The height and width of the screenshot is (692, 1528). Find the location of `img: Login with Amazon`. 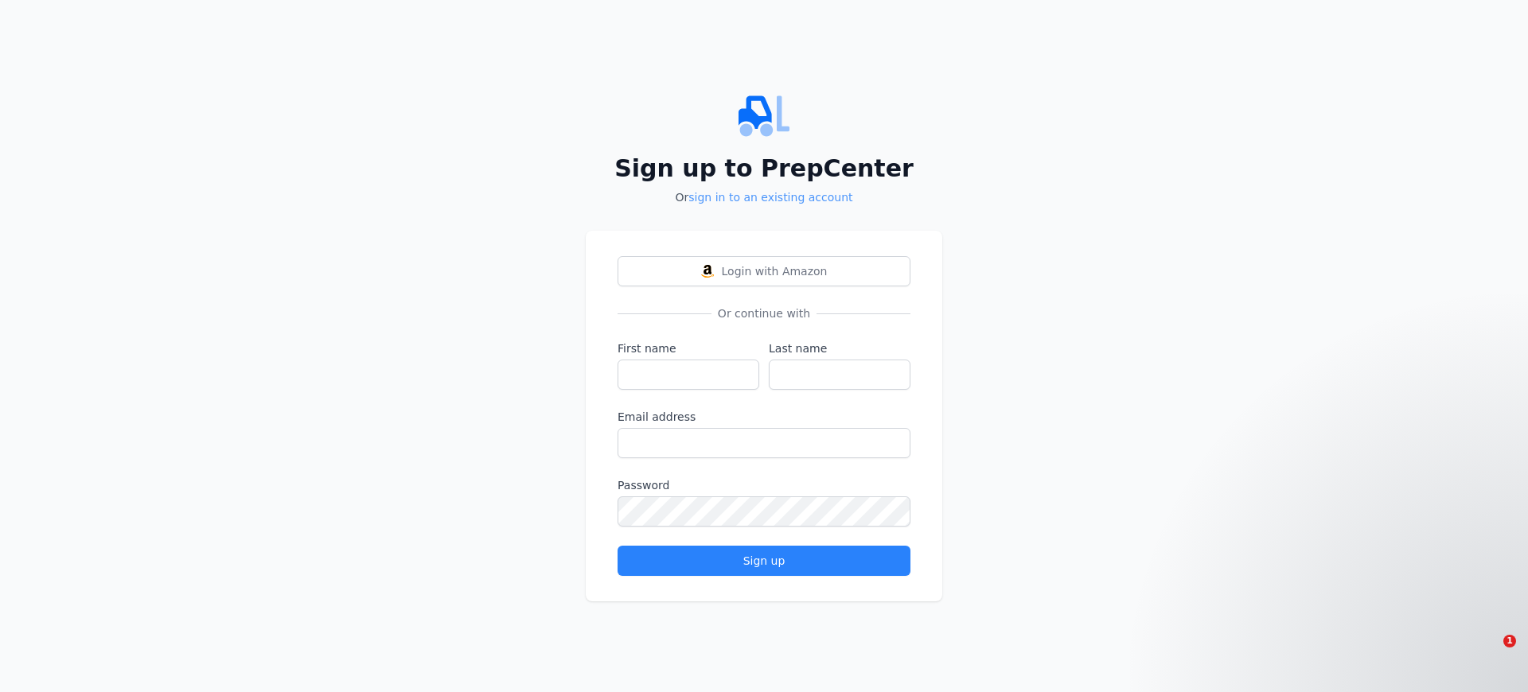

img: Login with Amazon is located at coordinates (707, 271).